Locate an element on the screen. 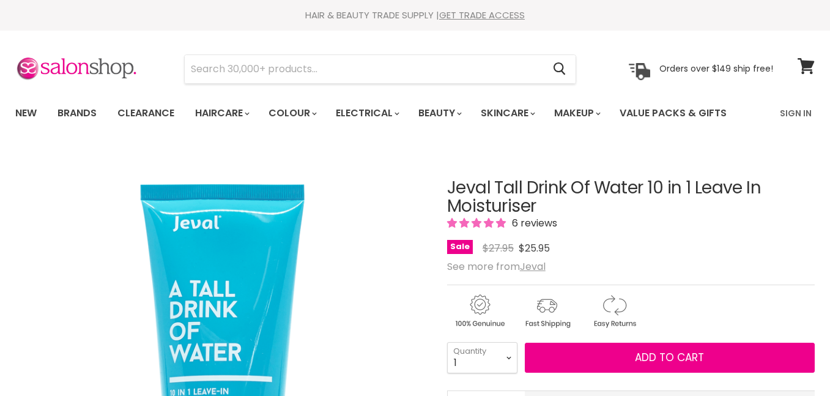 The height and width of the screenshot is (396, 830). a: New is located at coordinates (26, 113).